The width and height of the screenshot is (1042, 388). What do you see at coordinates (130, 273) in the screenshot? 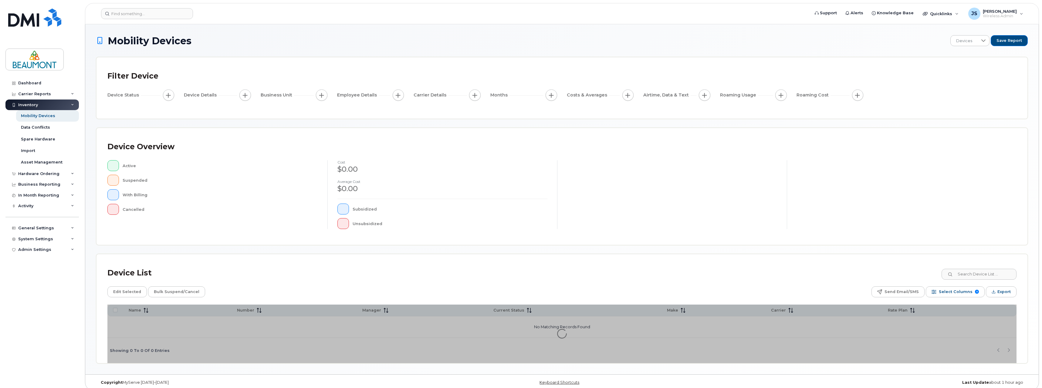
I see `div: Device List` at bounding box center [130, 273].